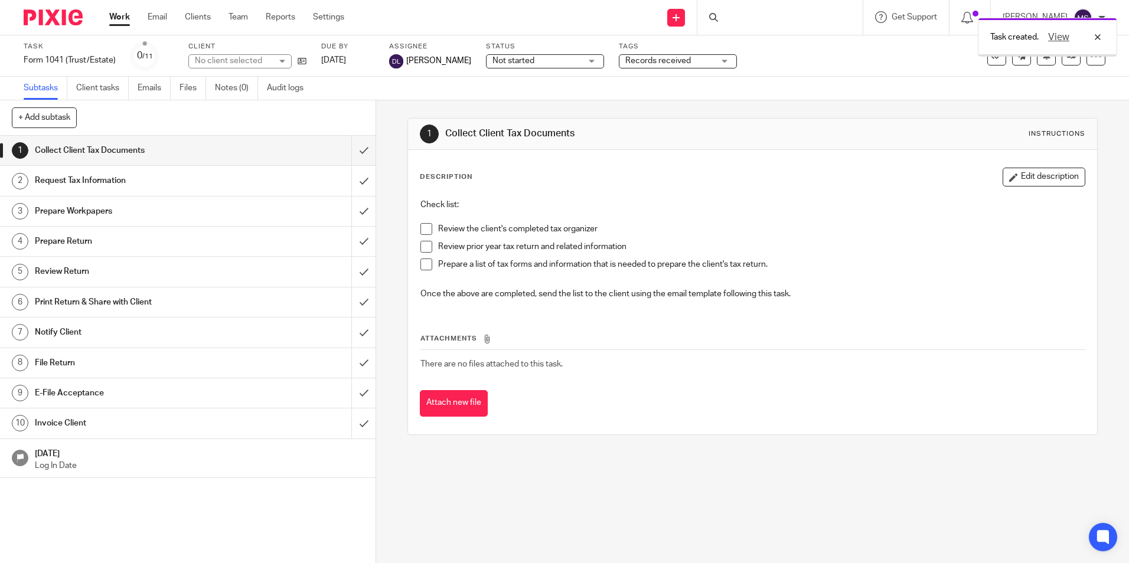 This screenshot has width=1129, height=563. I want to click on button: Edit description, so click(1044, 177).